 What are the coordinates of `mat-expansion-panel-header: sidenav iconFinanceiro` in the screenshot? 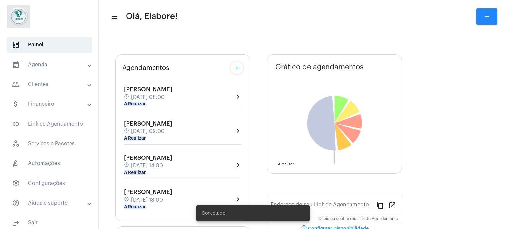 It's located at (51, 104).